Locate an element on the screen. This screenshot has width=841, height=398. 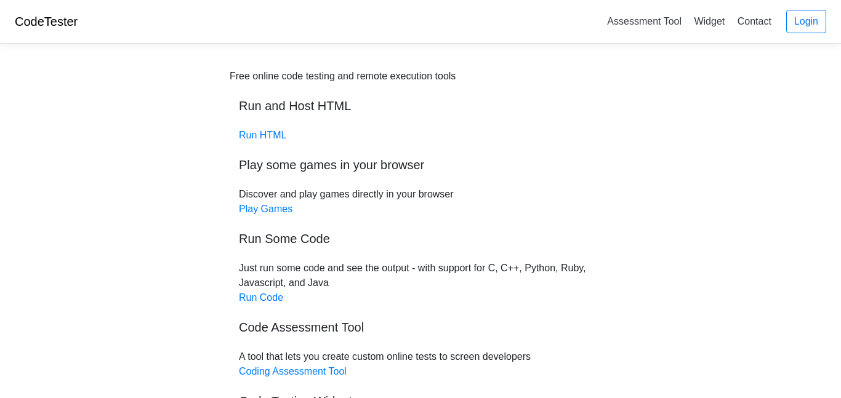
a: CodeTester is located at coordinates (46, 22).